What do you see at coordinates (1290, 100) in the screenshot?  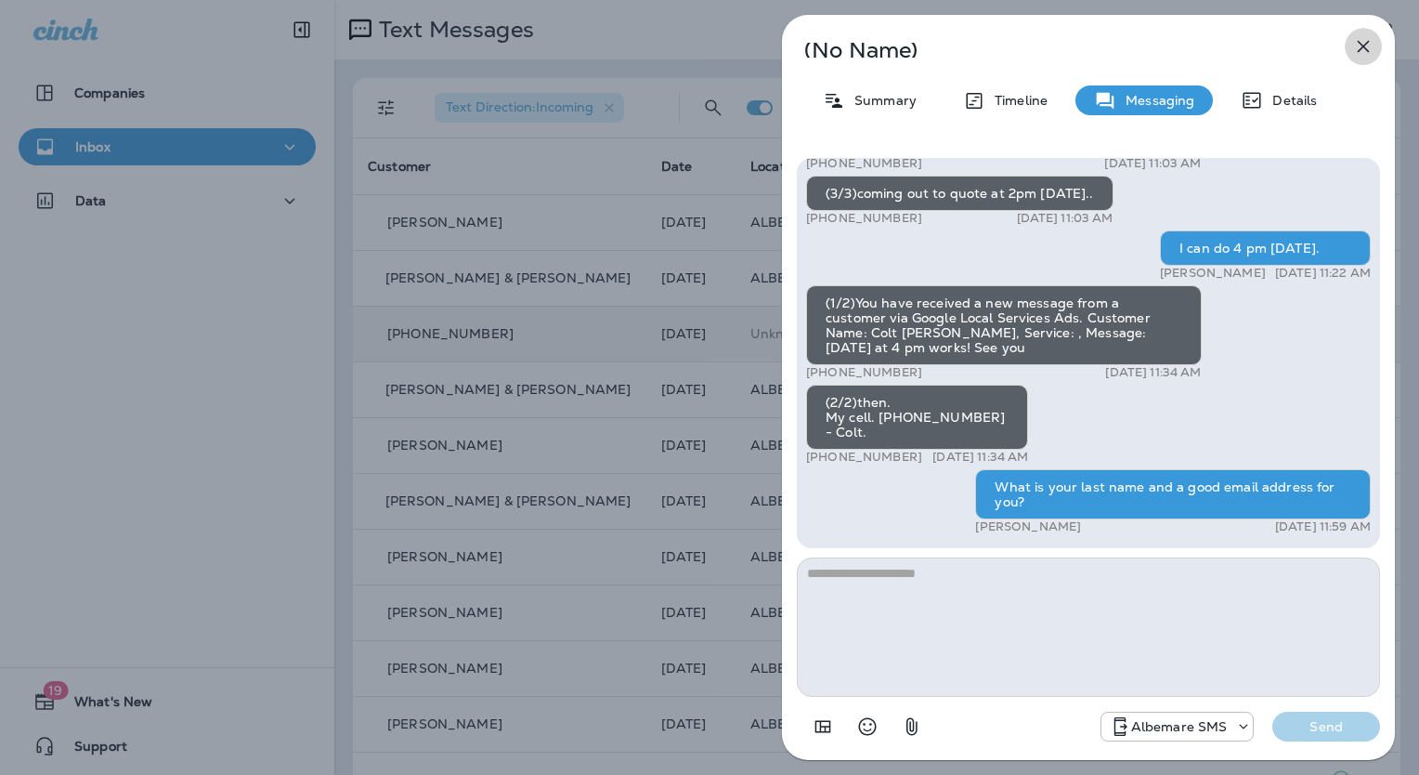 I see `p: Details` at bounding box center [1290, 100].